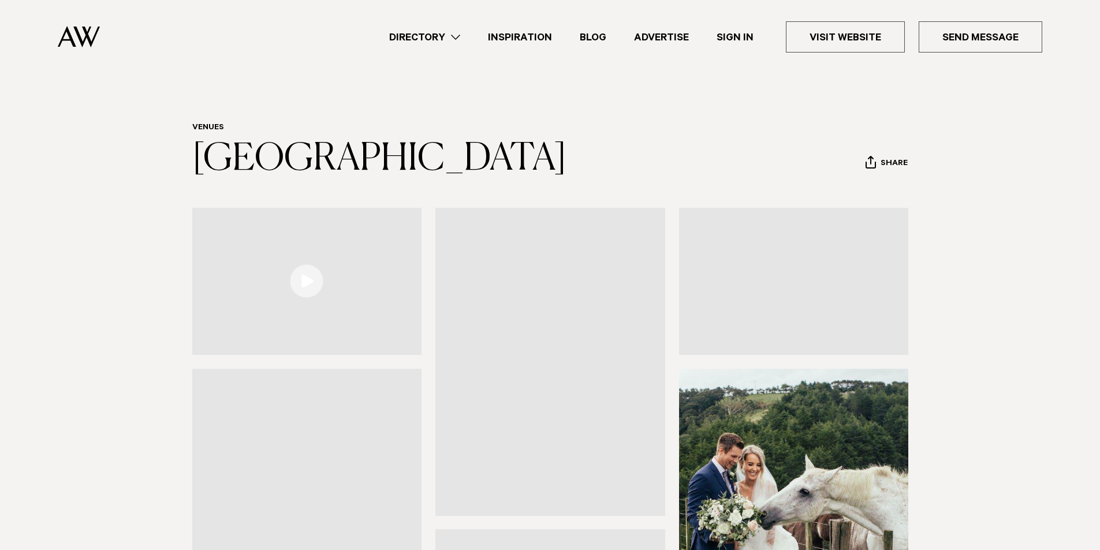 Image resolution: width=1100 pixels, height=550 pixels. What do you see at coordinates (78, 36) in the screenshot?
I see `img: Auckland Weddings Logo` at bounding box center [78, 36].